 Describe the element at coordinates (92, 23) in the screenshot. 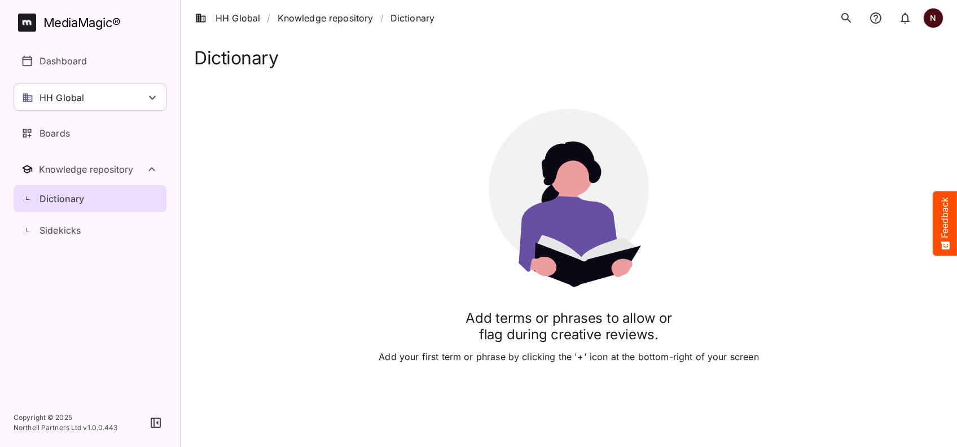

I see `a: MediaMagic®` at that location.